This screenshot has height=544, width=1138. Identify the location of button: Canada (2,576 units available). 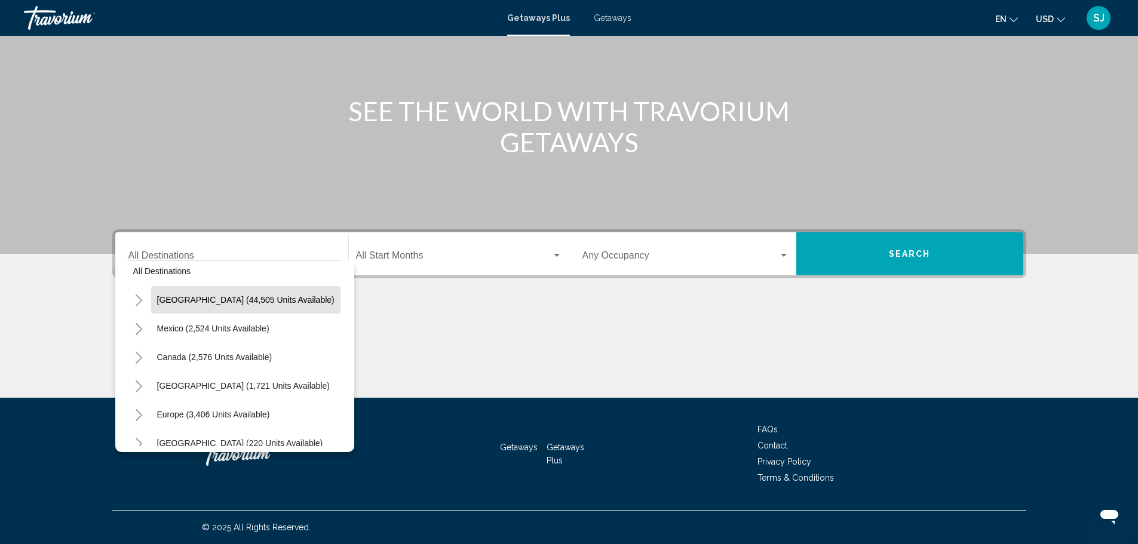
(214, 357).